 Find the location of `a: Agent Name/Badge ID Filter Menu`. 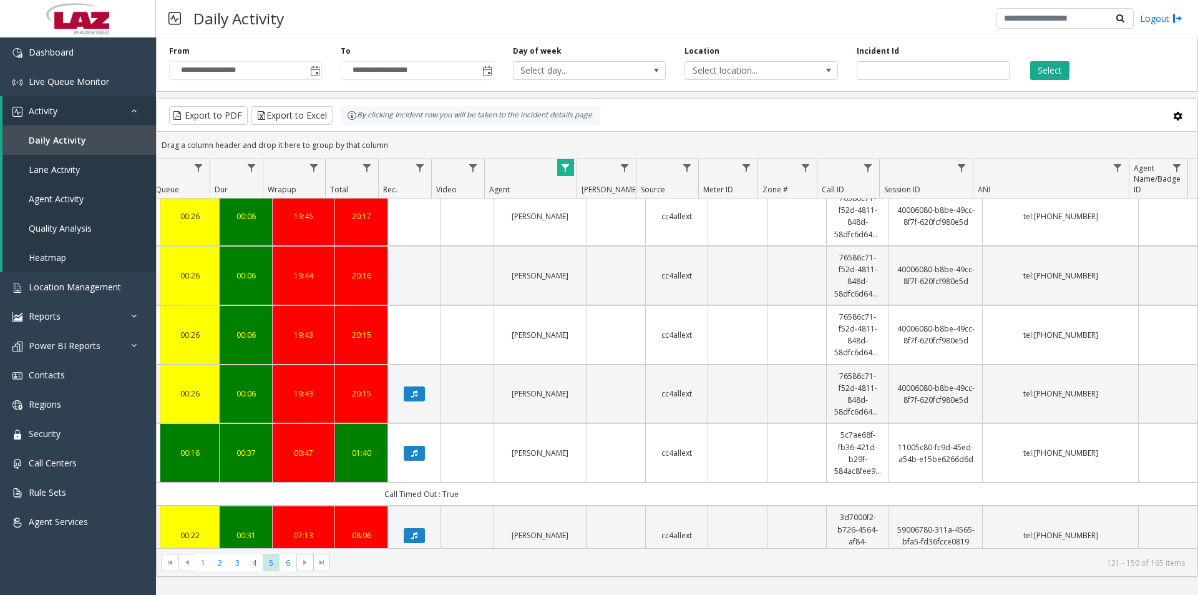

a: Agent Name/Badge ID Filter Menu is located at coordinates (1177, 167).